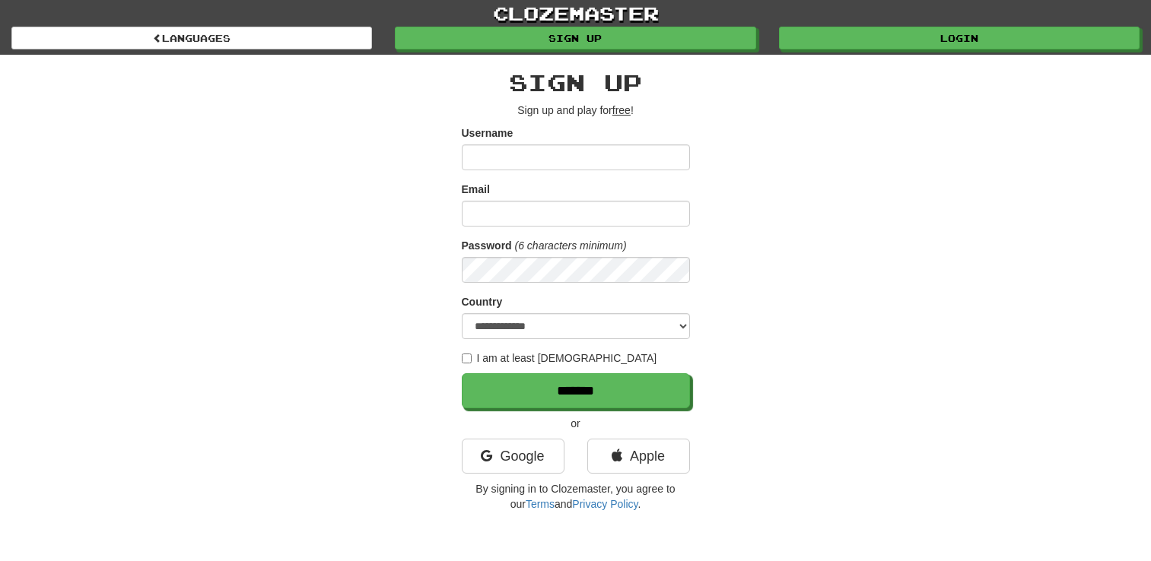 The image size is (1151, 561). I want to click on p: Sign up and play for !, so click(576, 110).